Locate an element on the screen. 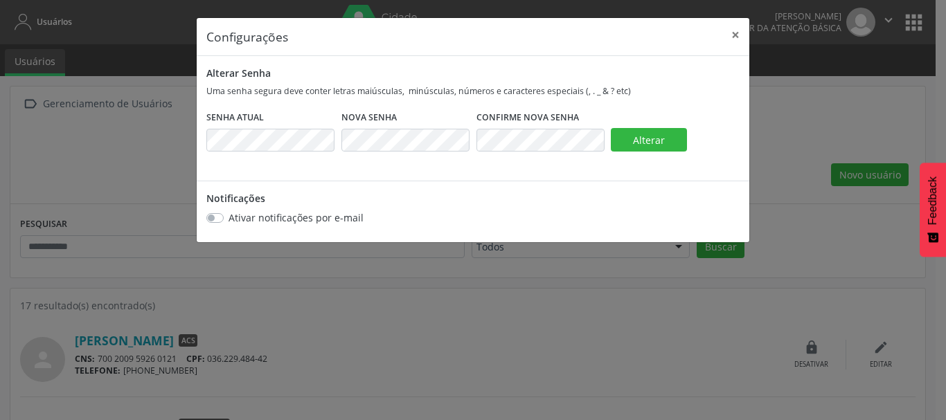 The height and width of the screenshot is (420, 946). span: Alterar is located at coordinates (649, 140).